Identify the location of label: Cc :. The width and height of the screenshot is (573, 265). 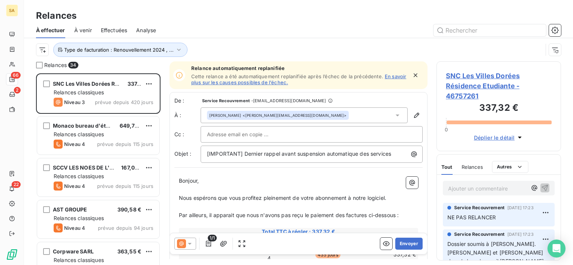
(187, 135).